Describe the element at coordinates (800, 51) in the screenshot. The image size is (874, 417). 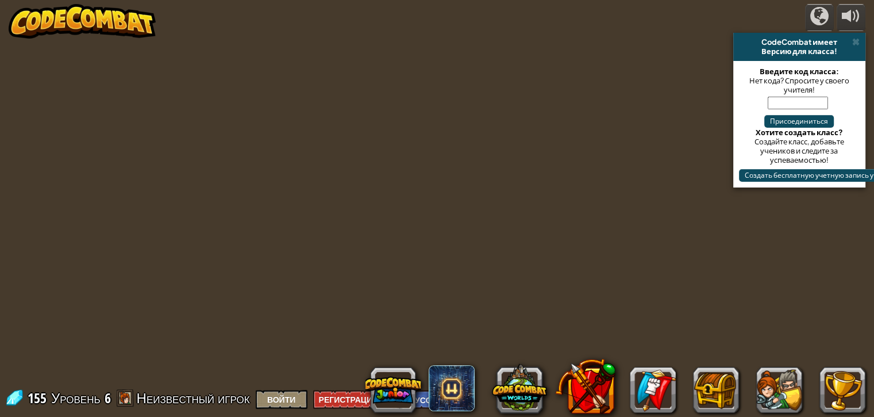
I see `div: Версию для класса!` at that location.